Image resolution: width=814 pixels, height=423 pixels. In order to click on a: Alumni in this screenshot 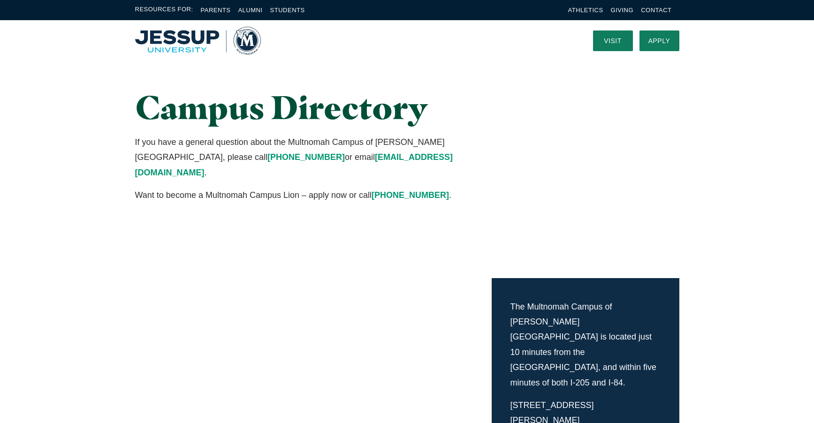, I will do `click(250, 10)`.